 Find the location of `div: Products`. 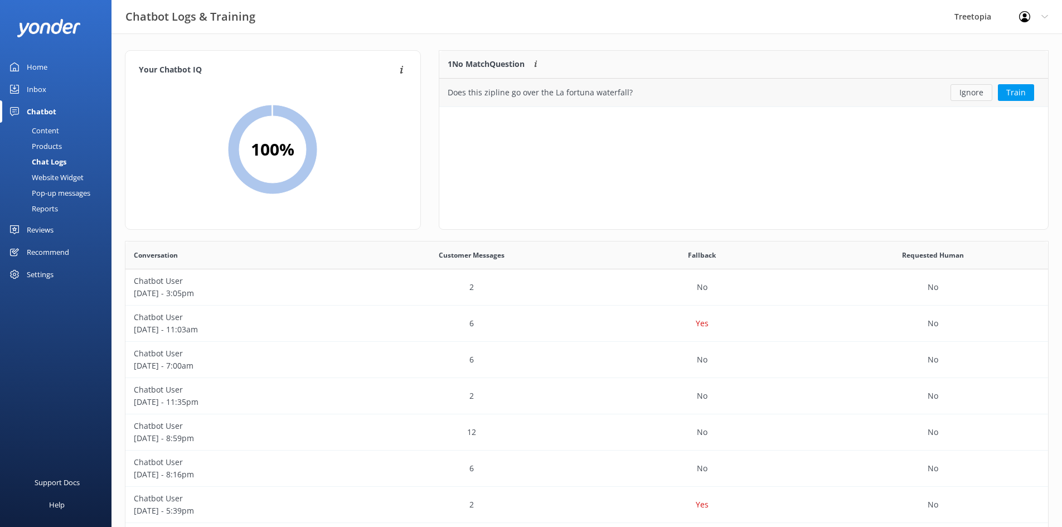

div: Products is located at coordinates (34, 146).